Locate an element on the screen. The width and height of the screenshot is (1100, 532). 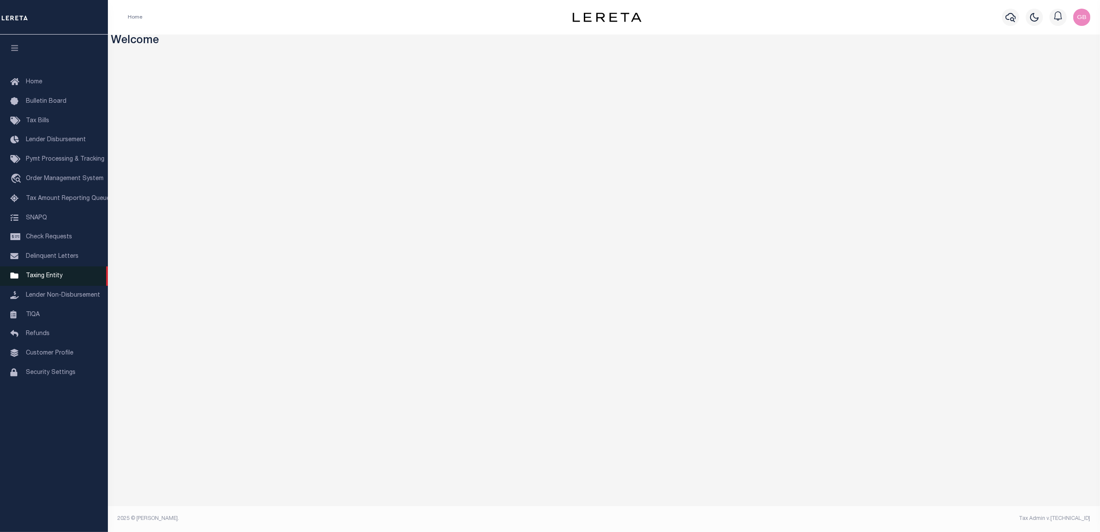
span: SNAPQ is located at coordinates (36, 217).